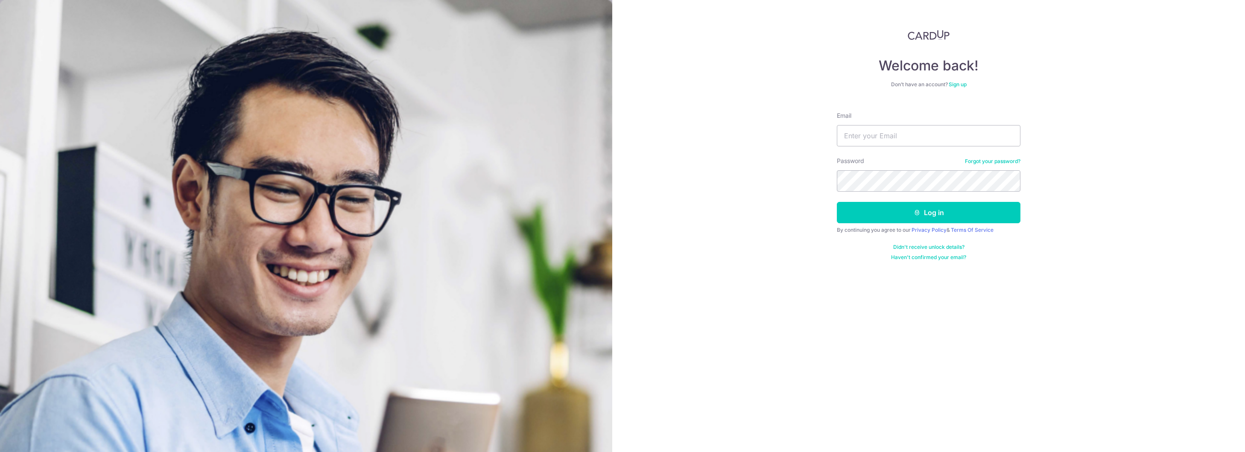  I want to click on input: Enter your Email, so click(929, 136).